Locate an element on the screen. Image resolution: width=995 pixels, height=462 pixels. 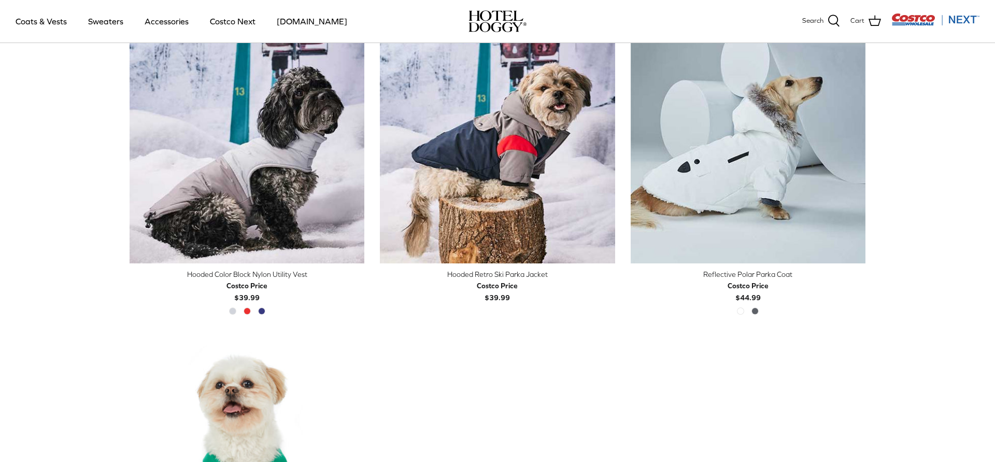
img: Costco Next is located at coordinates (935, 19).